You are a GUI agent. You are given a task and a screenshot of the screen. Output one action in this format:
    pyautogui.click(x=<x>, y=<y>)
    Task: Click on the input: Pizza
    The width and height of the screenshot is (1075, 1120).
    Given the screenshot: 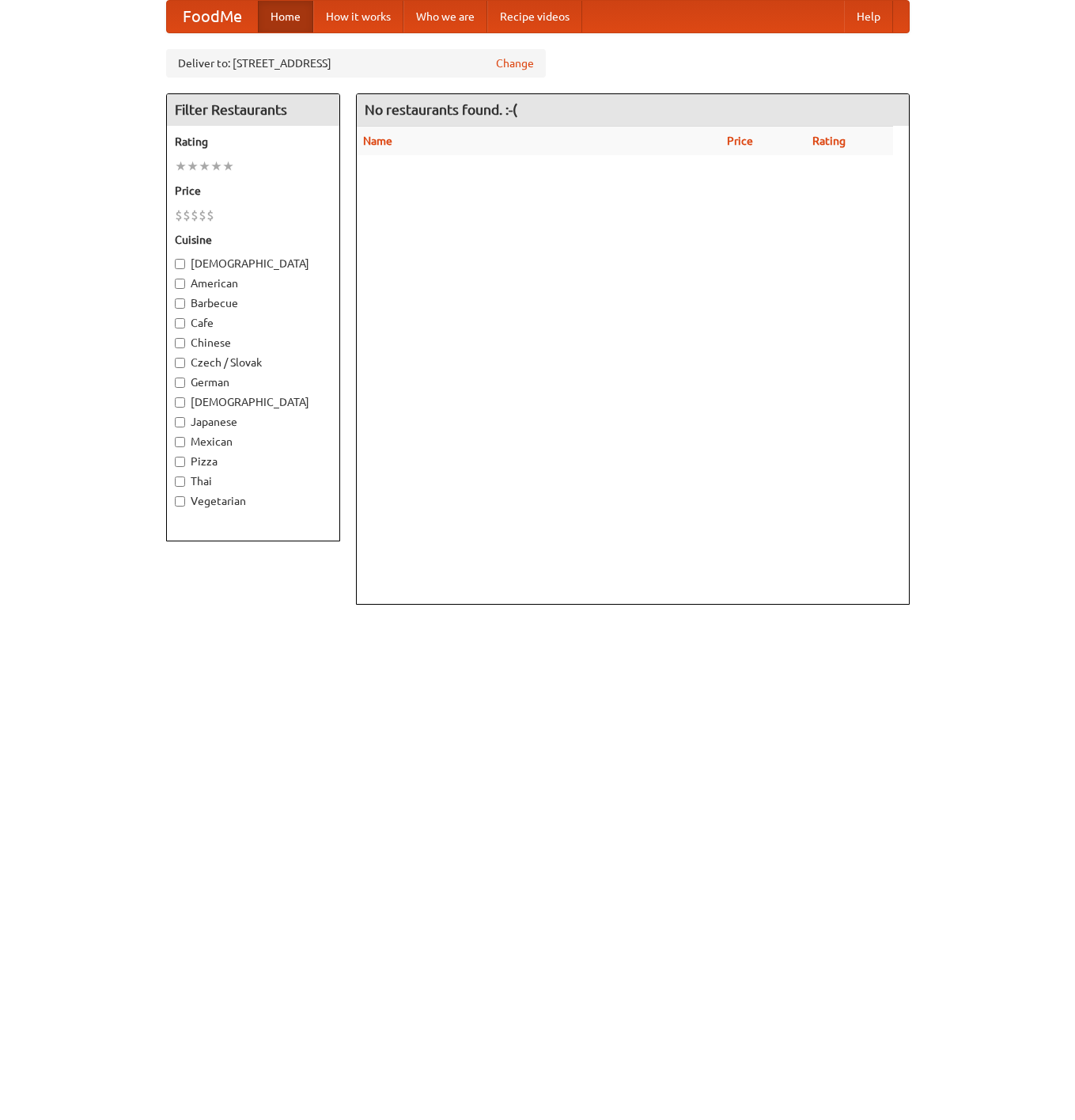 What is the action you would take?
    pyautogui.click(x=179, y=462)
    